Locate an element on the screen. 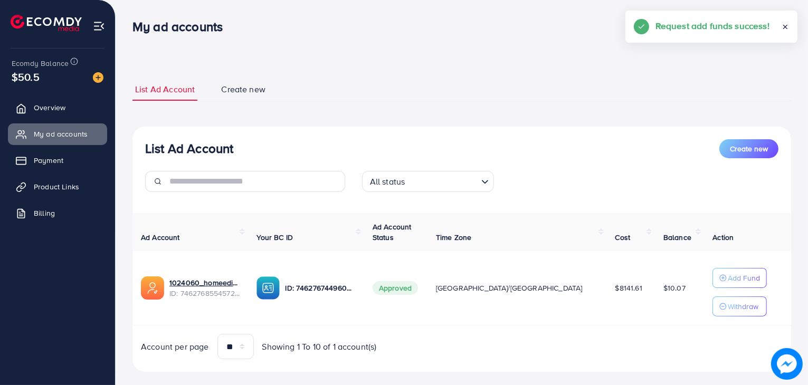 This screenshot has height=385, width=808. span: Billing is located at coordinates (44, 213).